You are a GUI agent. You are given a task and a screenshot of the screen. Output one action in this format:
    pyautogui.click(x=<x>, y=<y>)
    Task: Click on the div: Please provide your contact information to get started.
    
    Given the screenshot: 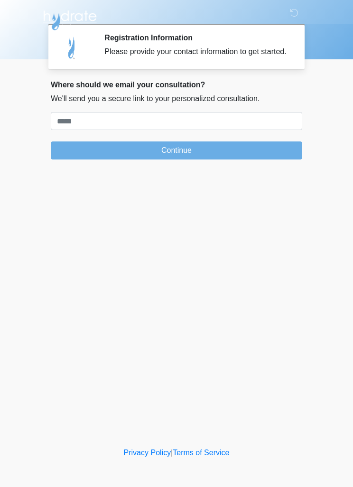 What is the action you would take?
    pyautogui.click(x=196, y=52)
    